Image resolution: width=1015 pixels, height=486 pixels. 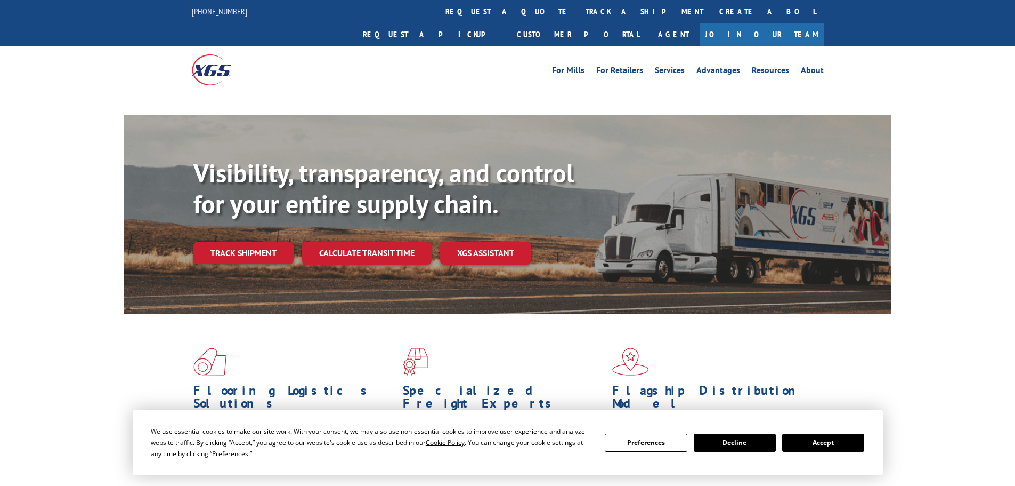 What do you see at coordinates (578, 34) in the screenshot?
I see `a: Customer Portal` at bounding box center [578, 34].